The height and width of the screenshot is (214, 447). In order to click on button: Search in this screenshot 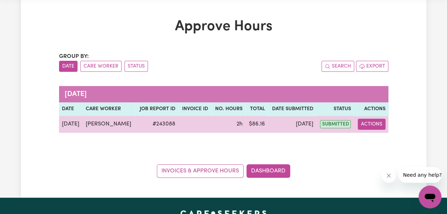, I will do `click(338, 66)`.